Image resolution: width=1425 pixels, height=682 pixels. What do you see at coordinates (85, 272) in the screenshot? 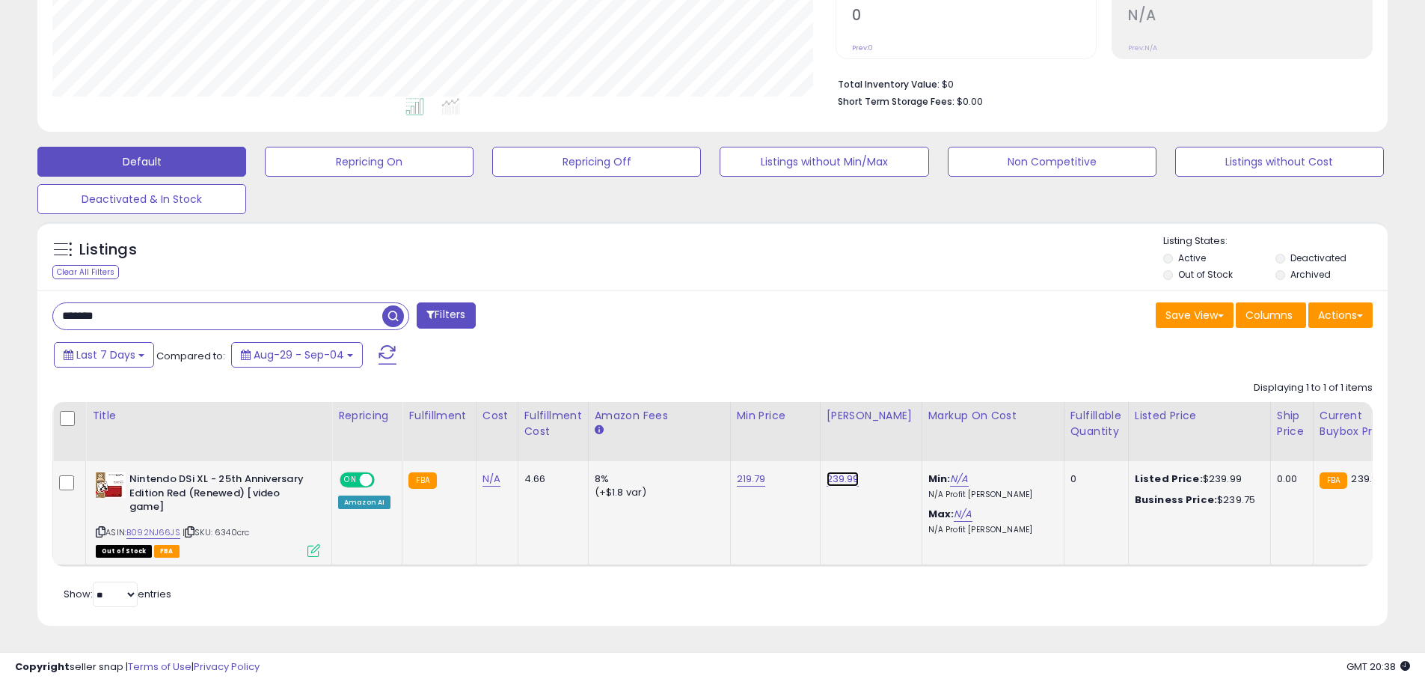
I see `div: Clear All Filters` at bounding box center [85, 272].